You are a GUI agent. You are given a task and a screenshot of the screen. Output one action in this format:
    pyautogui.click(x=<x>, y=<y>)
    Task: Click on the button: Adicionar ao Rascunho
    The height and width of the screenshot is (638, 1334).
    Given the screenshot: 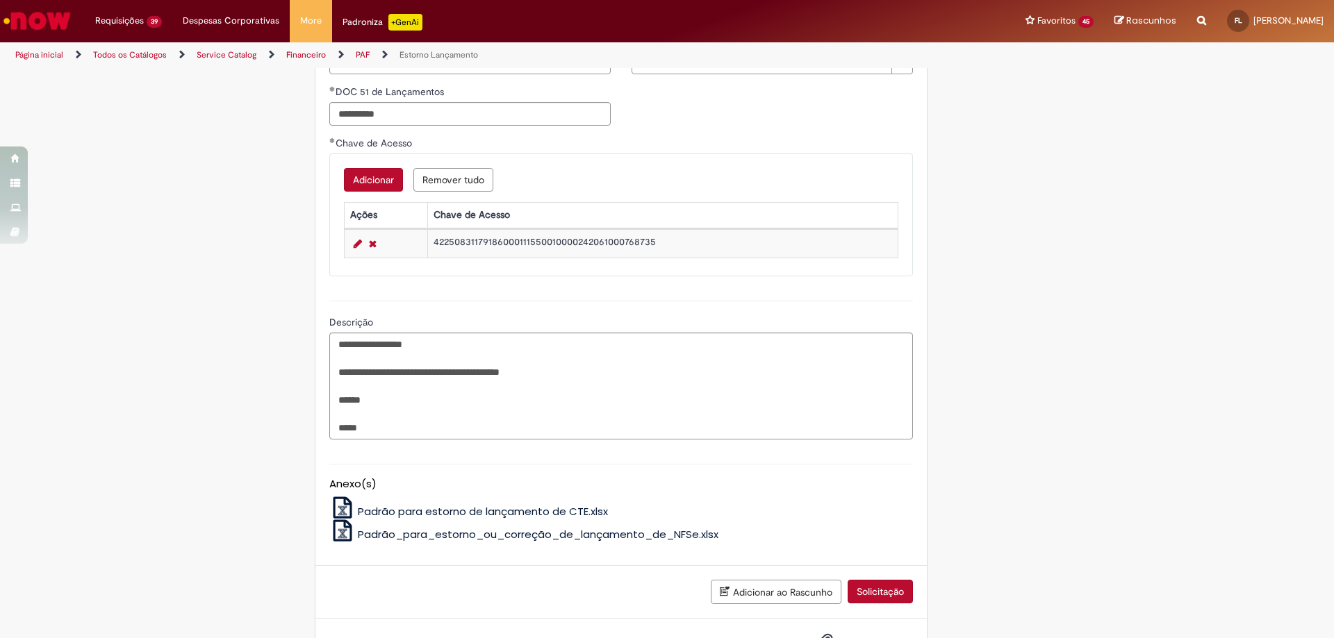 What is the action you would take?
    pyautogui.click(x=776, y=592)
    